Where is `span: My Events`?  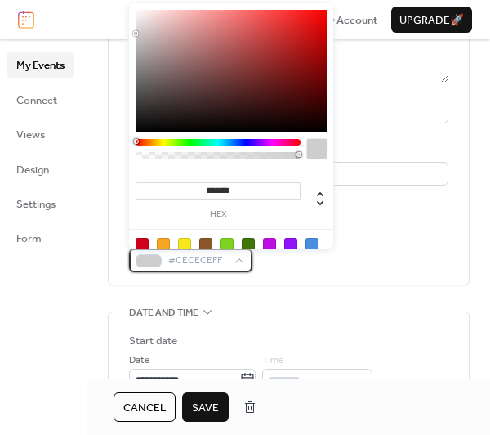 span: My Events is located at coordinates (40, 65).